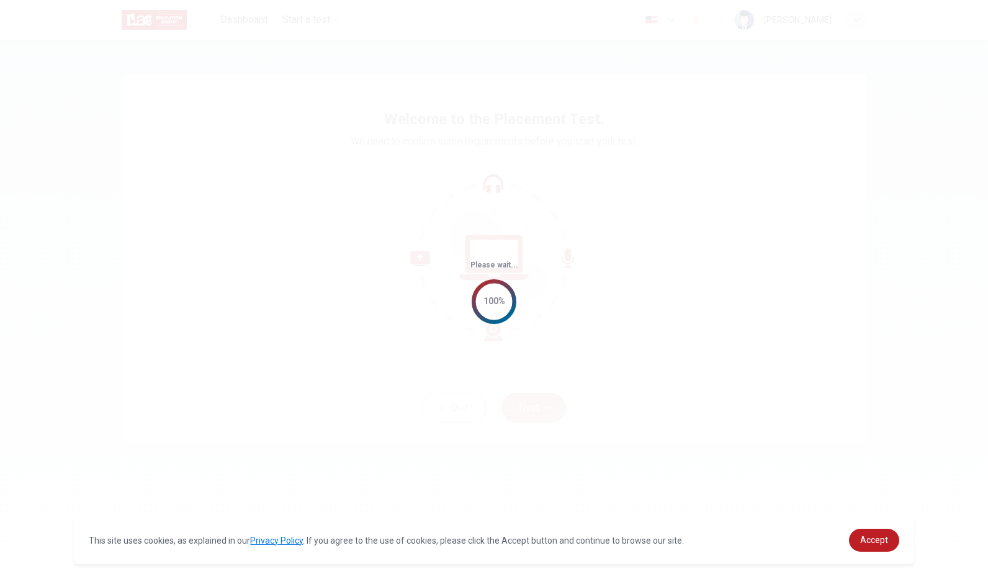 The height and width of the screenshot is (584, 988). Describe the element at coordinates (386, 540) in the screenshot. I see `span: This site uses cookies, as explained in our . If you agree to the use of cookies, please click th...` at that location.